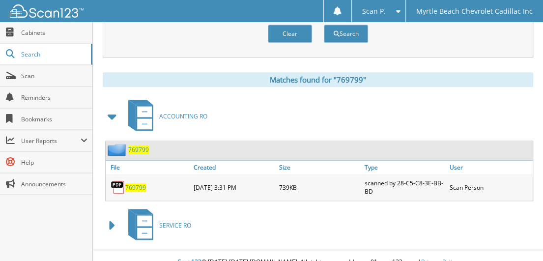  I want to click on a: Created, so click(234, 167).